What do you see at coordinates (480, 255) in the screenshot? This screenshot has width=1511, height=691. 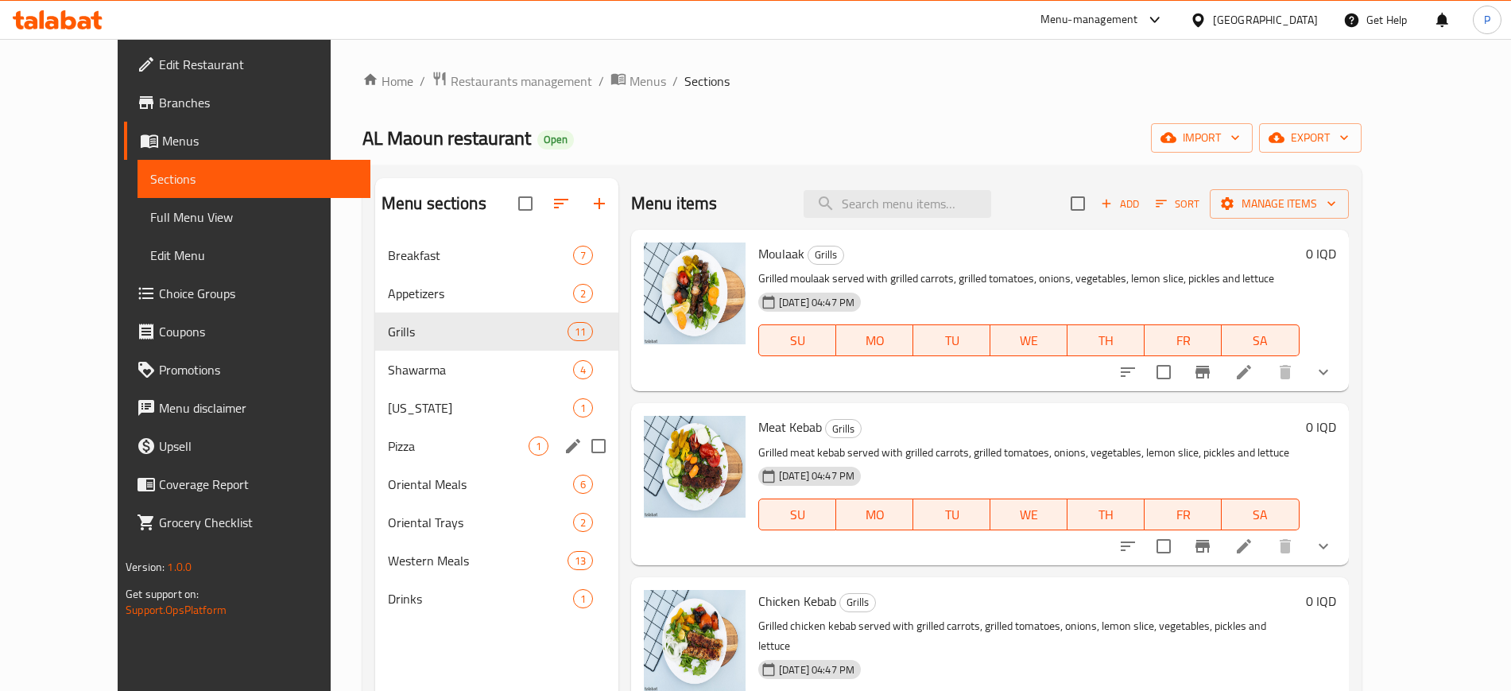 I see `span: Breakfast` at bounding box center [480, 255].